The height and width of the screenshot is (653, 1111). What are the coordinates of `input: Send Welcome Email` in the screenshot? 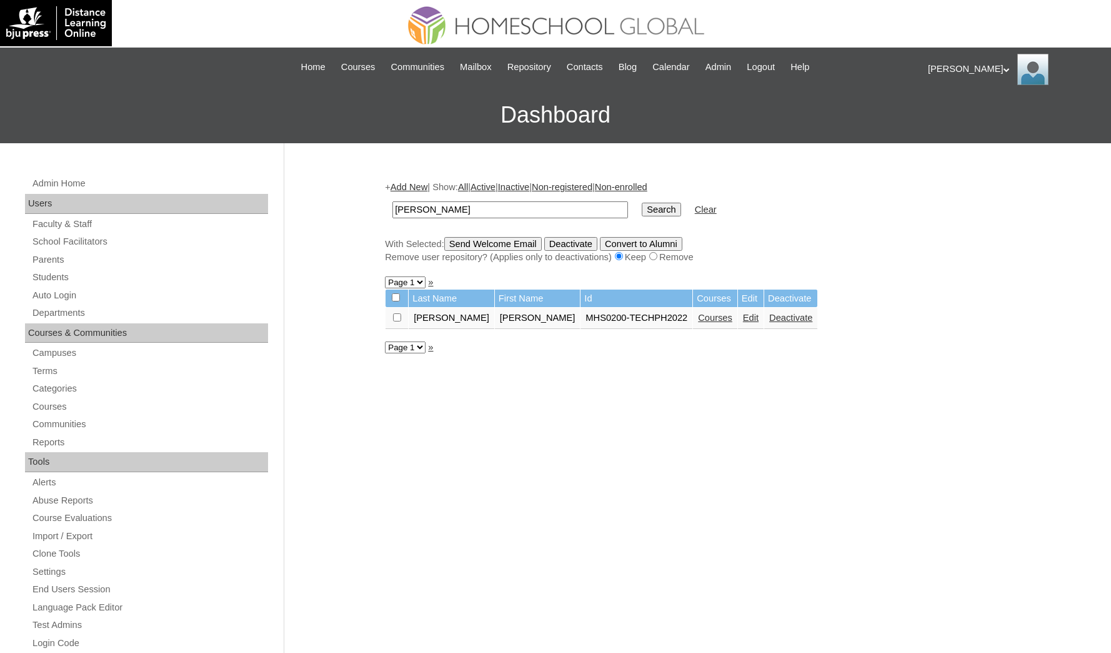 It's located at (493, 244).